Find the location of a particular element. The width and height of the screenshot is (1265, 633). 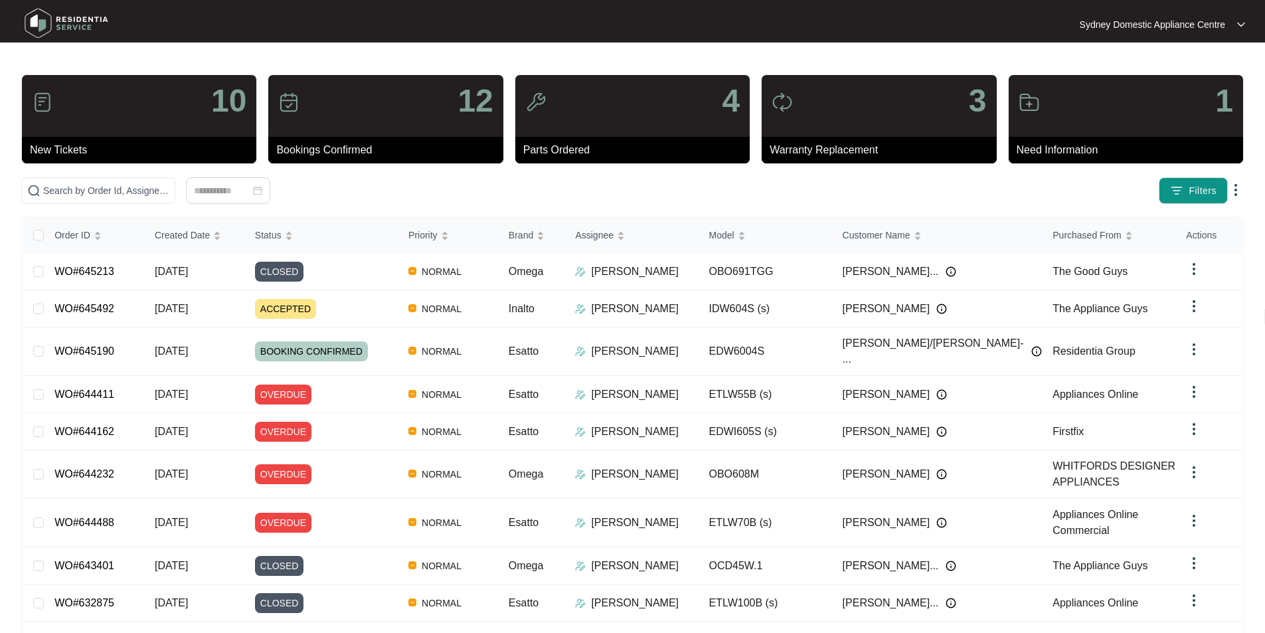

p: 1 is located at coordinates (1224, 101).